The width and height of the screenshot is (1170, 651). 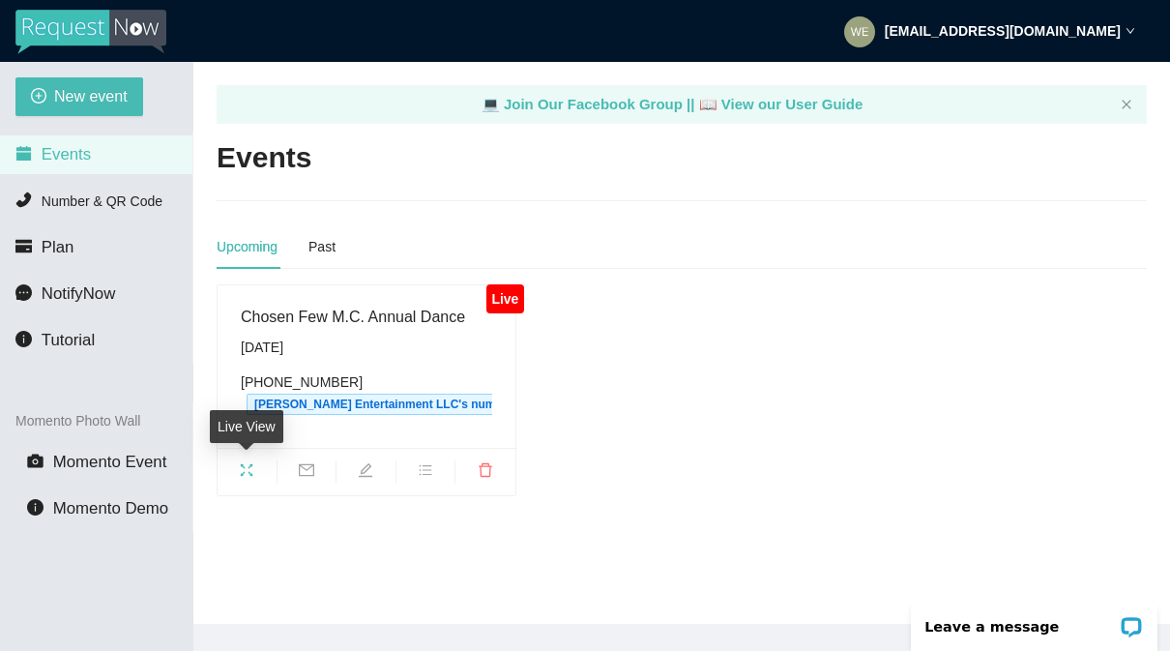 I want to click on a: laptop Join Our Facebook Group ||, so click(x=590, y=103).